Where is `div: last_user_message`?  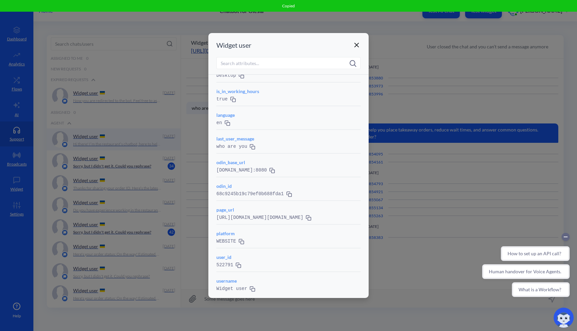
div: last_user_message is located at coordinates (288, 139).